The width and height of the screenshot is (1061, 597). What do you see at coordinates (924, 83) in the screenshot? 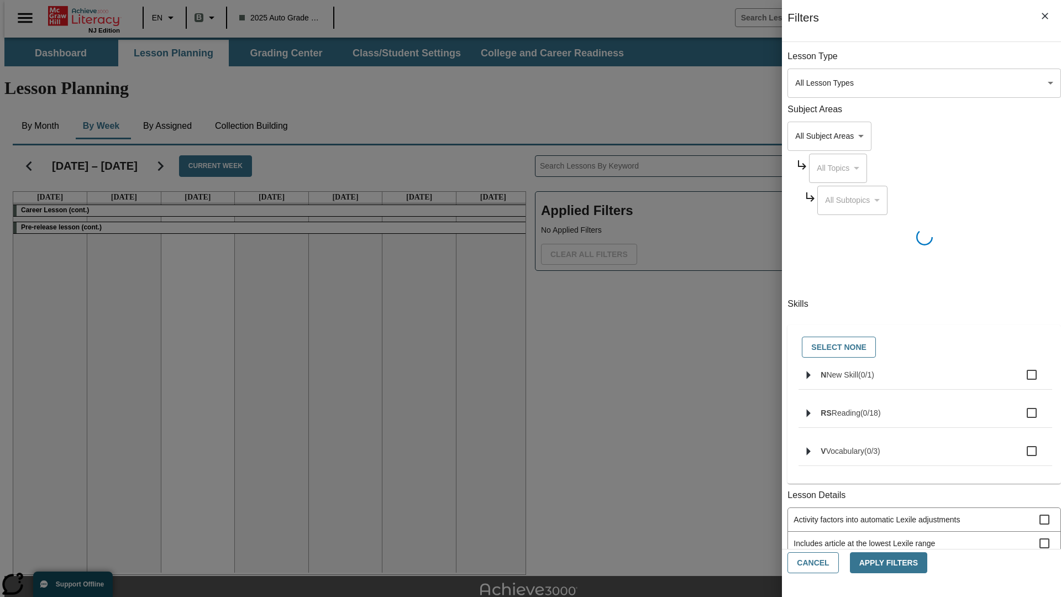
I see `div: Select a lesson type` at bounding box center [924, 83].